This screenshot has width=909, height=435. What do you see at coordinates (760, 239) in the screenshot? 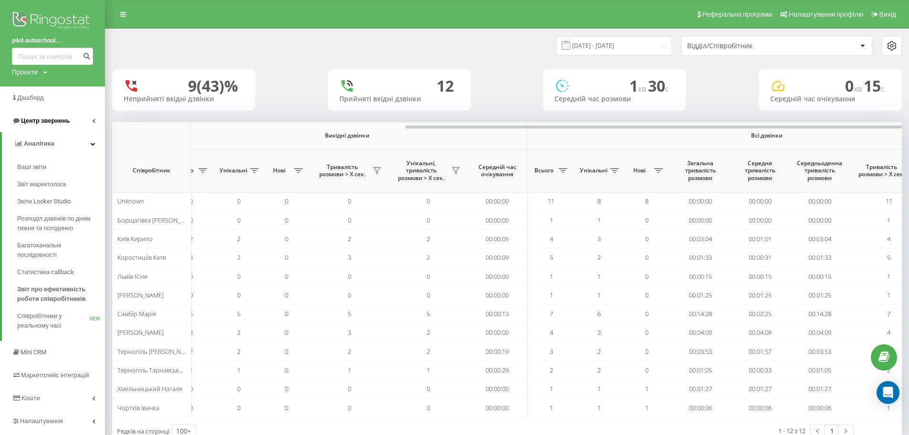
I see `td: 00:01:01` at bounding box center [760, 239].